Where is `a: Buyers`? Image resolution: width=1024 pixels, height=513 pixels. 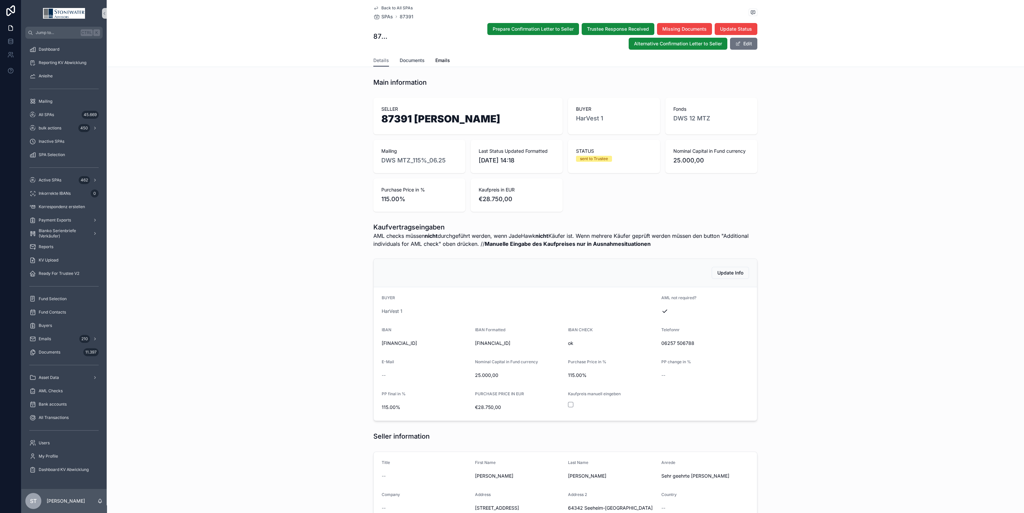
a: Buyers is located at coordinates (64, 325).